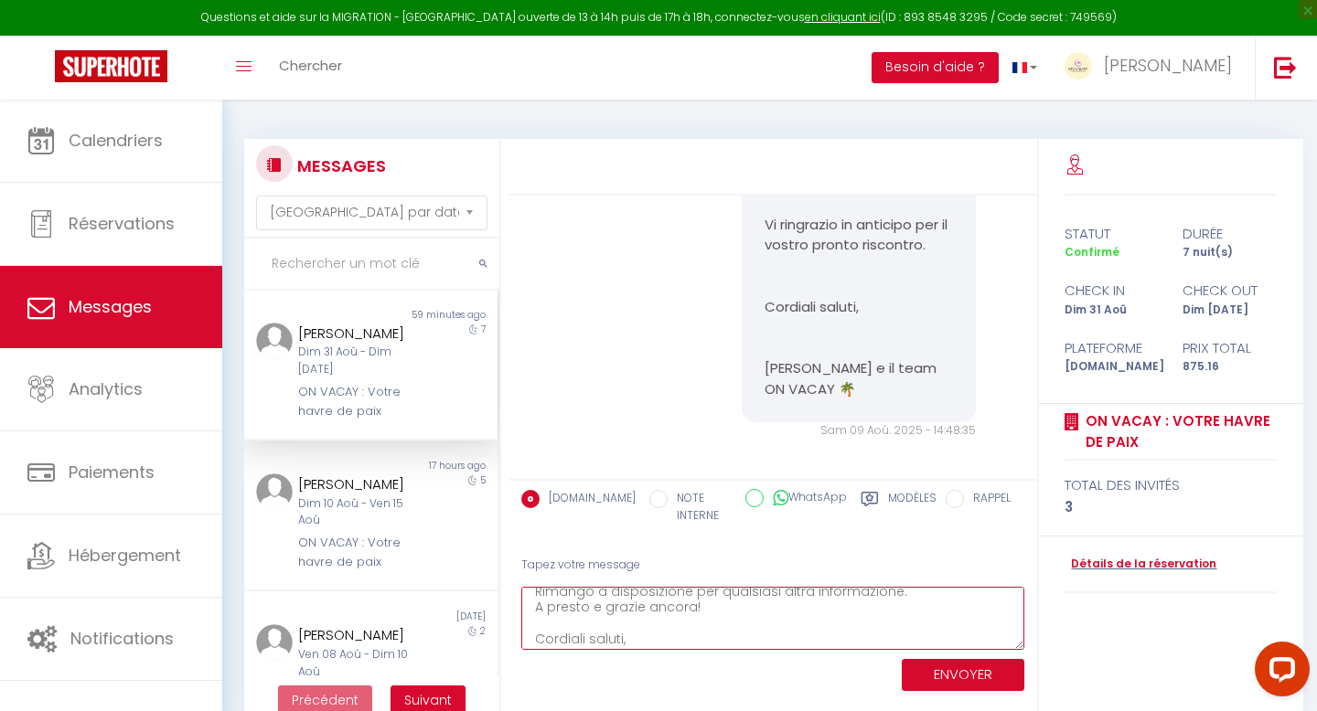 The height and width of the screenshot is (711, 1317). Describe the element at coordinates (42, 35) in the screenshot. I see `button: Open LiveChat chat widget` at that location.